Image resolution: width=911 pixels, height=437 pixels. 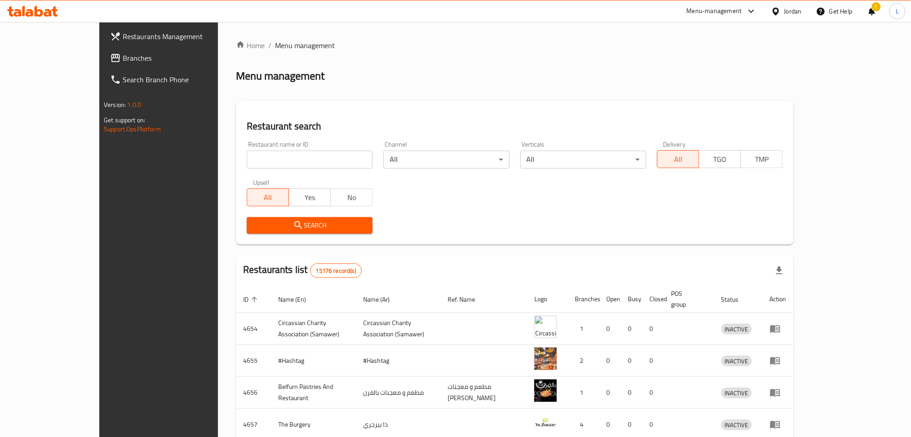 What do you see at coordinates (351, 197) in the screenshot?
I see `button: No` at bounding box center [351, 197].